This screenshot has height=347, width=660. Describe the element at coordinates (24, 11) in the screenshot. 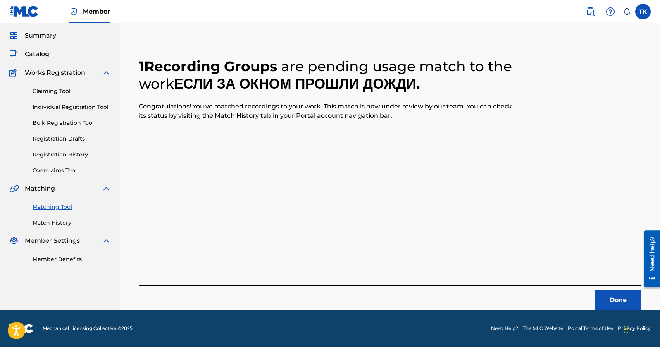

I see `img: MLC Logo` at that location.